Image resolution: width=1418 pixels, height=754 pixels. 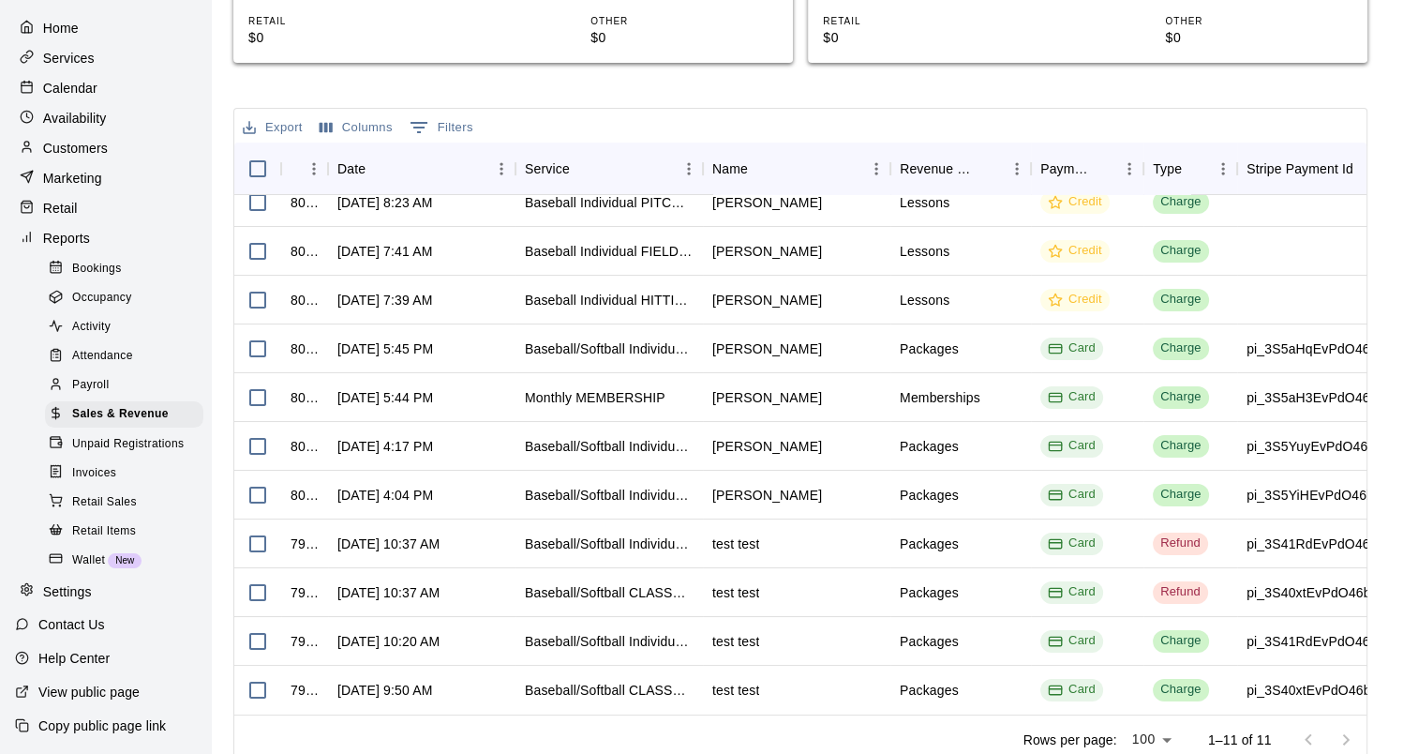 I want to click on span: Payroll, so click(x=90, y=385).